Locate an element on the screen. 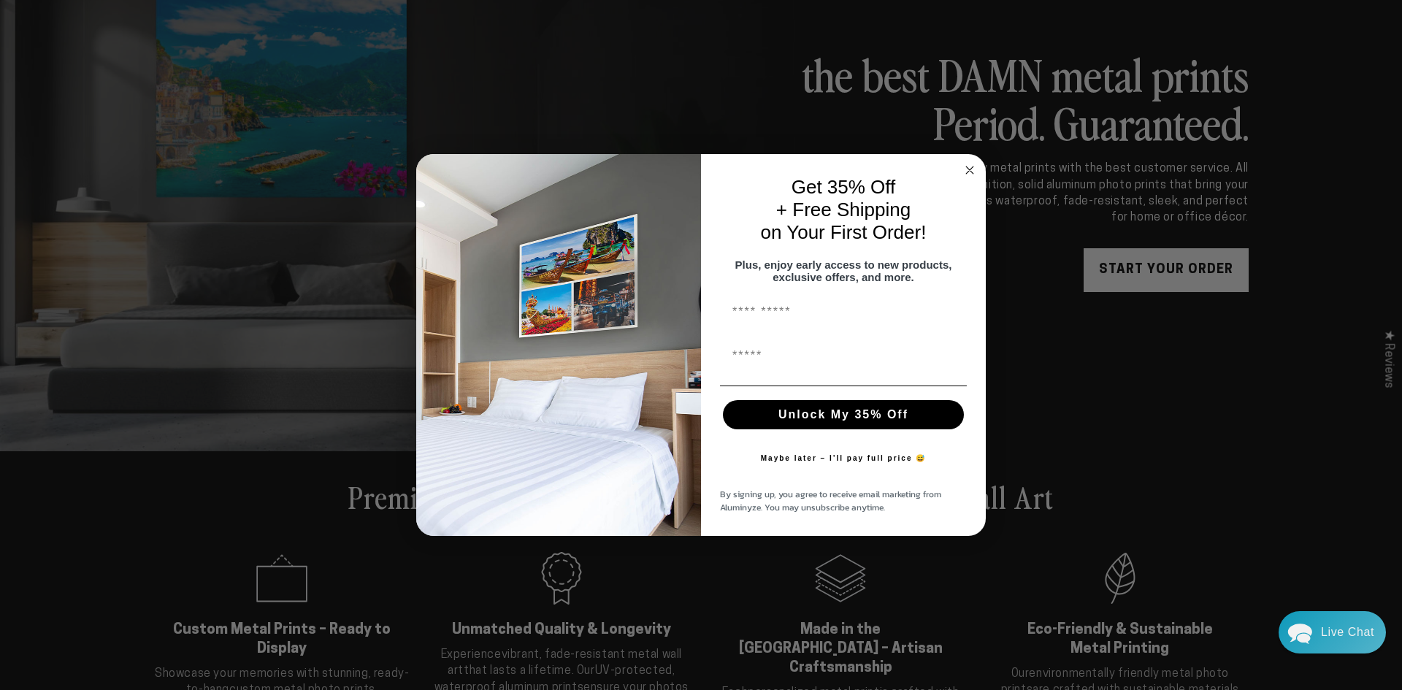 This screenshot has height=690, width=1402. div: Contact Us Directly is located at coordinates (1347, 632).